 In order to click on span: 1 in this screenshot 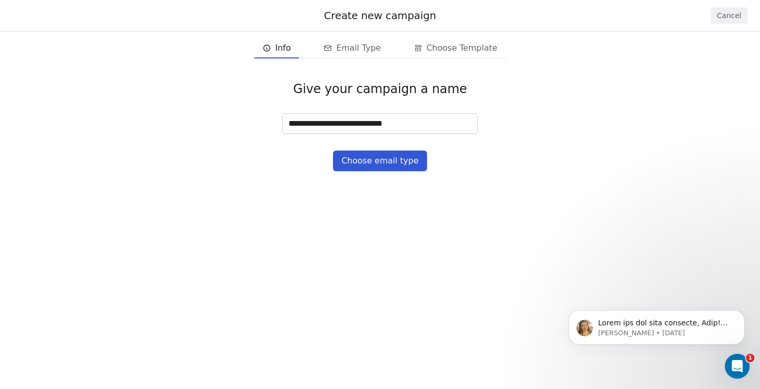, I will do `click(750, 358)`.